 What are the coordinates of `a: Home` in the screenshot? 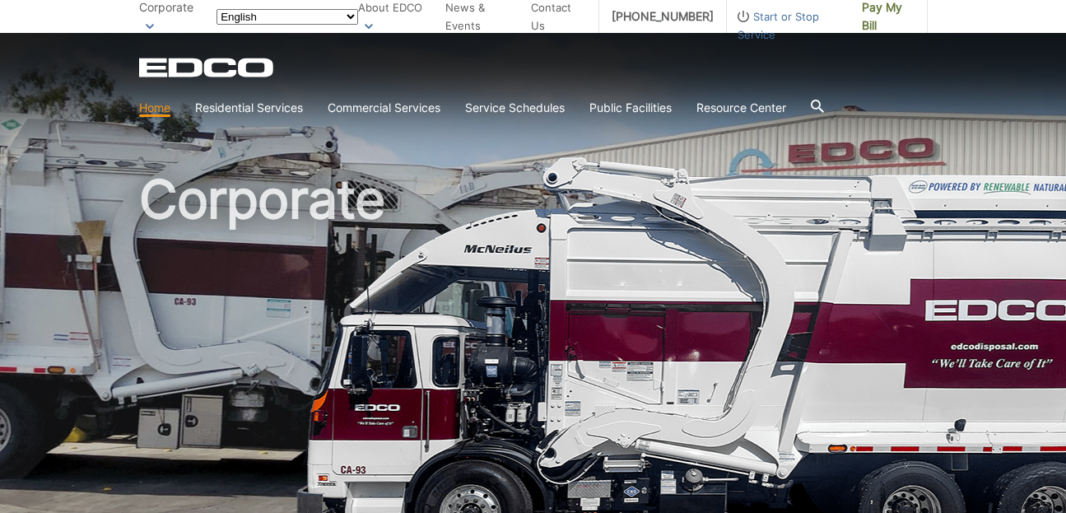 It's located at (155, 108).